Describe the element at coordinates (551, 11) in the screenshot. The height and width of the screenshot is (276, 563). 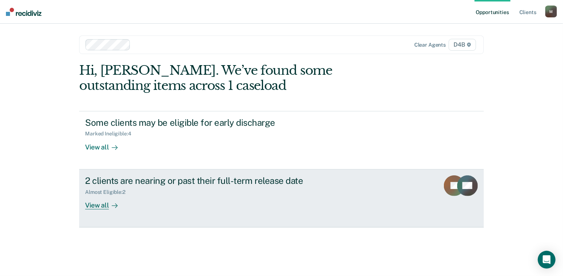
I see `div: M` at that location.